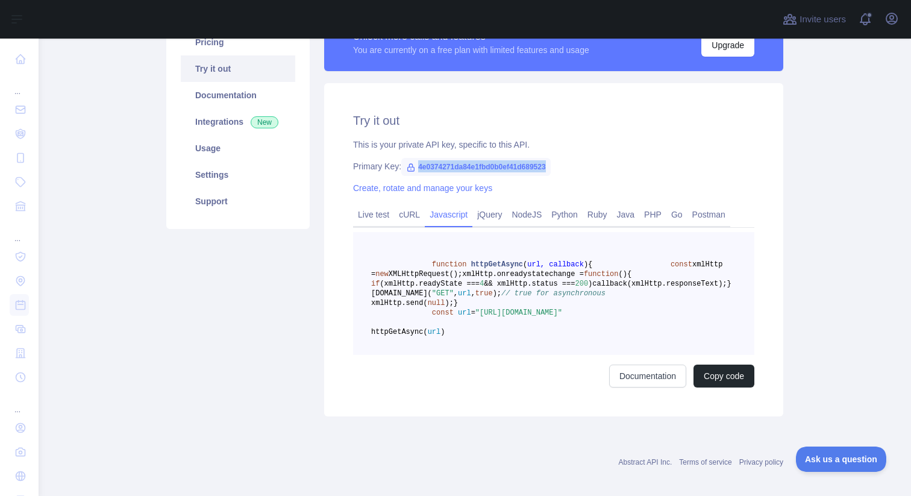 This screenshot has width=911, height=496. Describe the element at coordinates (565, 214) in the screenshot. I see `a: Python` at that location.